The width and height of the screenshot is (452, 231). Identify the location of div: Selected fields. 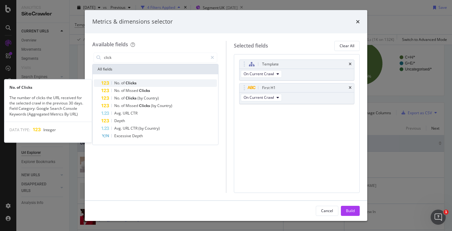
(251, 46).